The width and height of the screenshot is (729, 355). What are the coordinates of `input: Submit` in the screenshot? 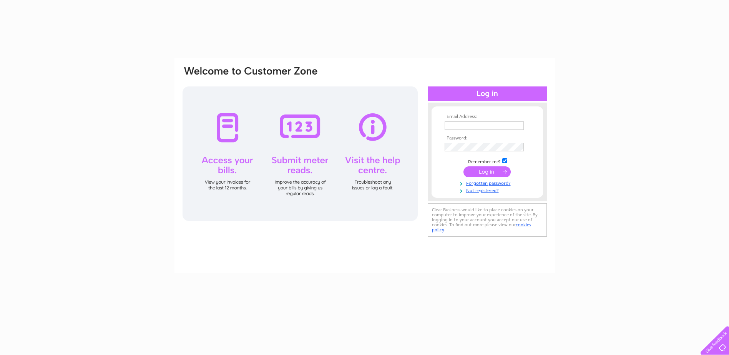 It's located at (487, 172).